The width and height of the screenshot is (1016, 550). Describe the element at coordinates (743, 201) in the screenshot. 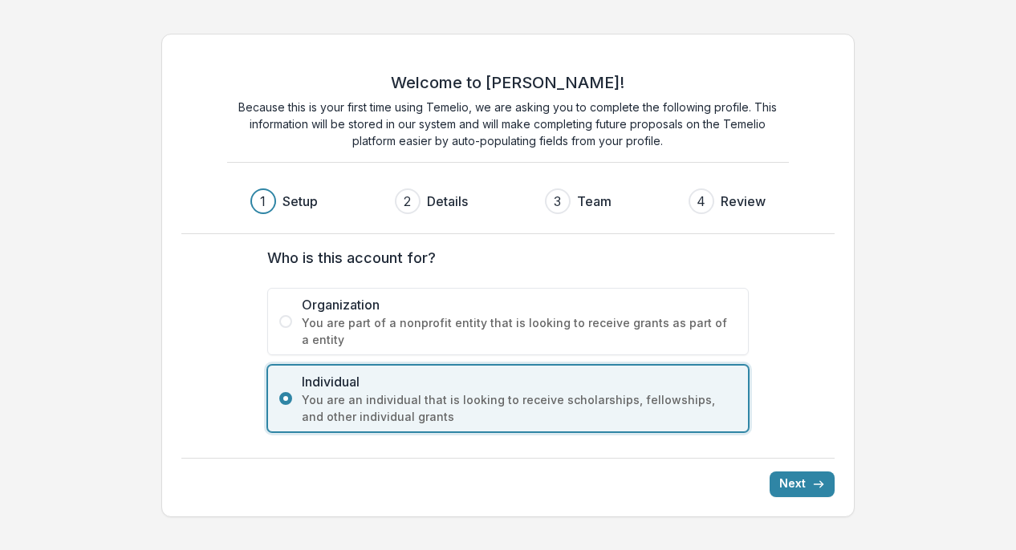

I see `h3: Review` at that location.